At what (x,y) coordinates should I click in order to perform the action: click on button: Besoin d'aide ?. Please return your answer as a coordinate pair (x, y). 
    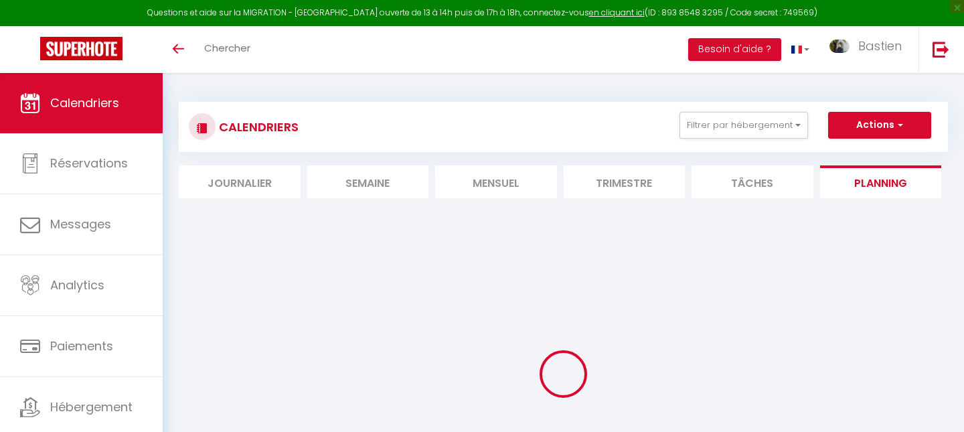
    Looking at the image, I should click on (734, 50).